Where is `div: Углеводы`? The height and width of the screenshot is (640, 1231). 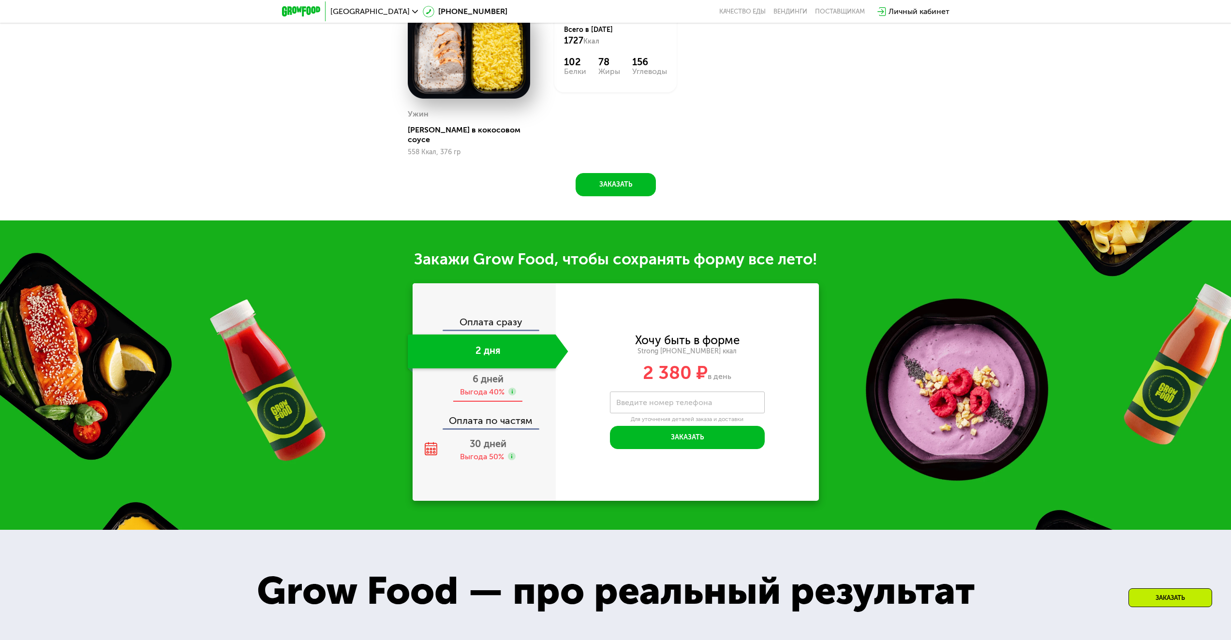 div: Углеводы is located at coordinates (650, 72).